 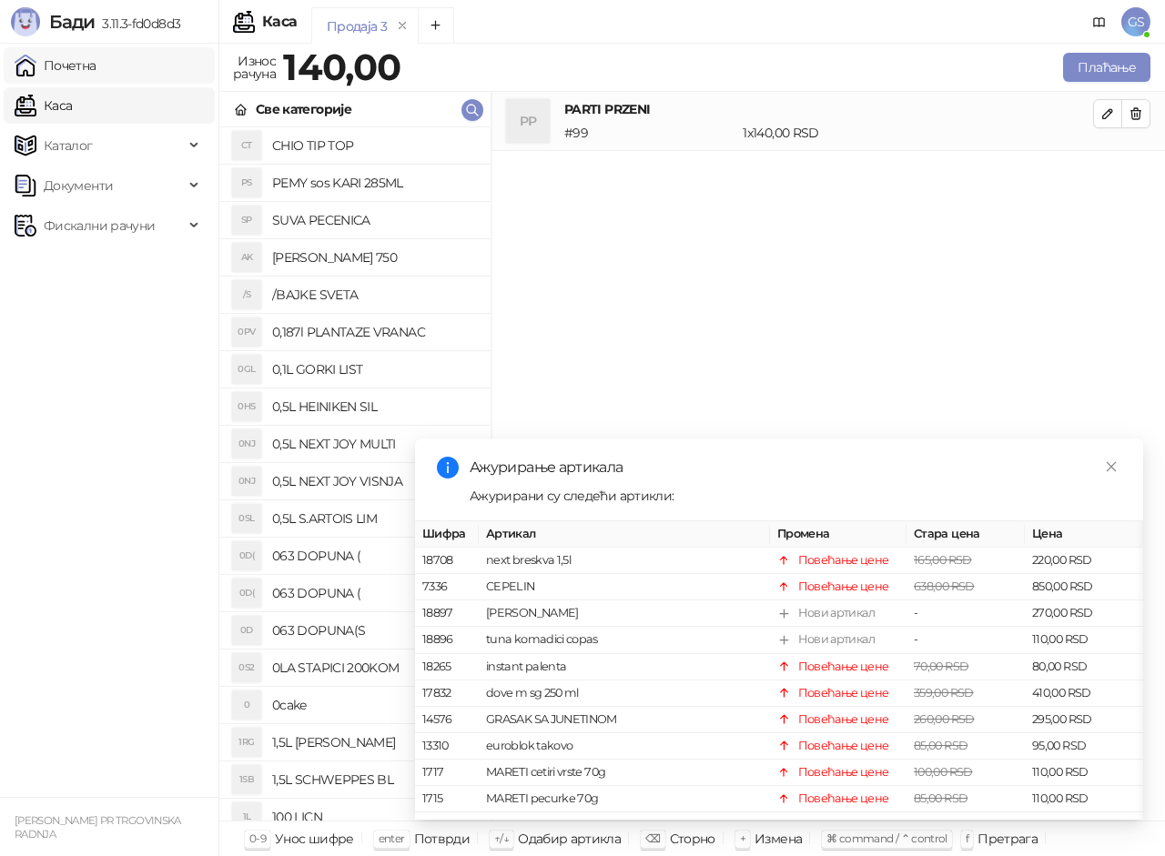 What do you see at coordinates (886, 838) in the screenshot?
I see `span: ⌘ command / ⌃ control` at bounding box center [886, 838].